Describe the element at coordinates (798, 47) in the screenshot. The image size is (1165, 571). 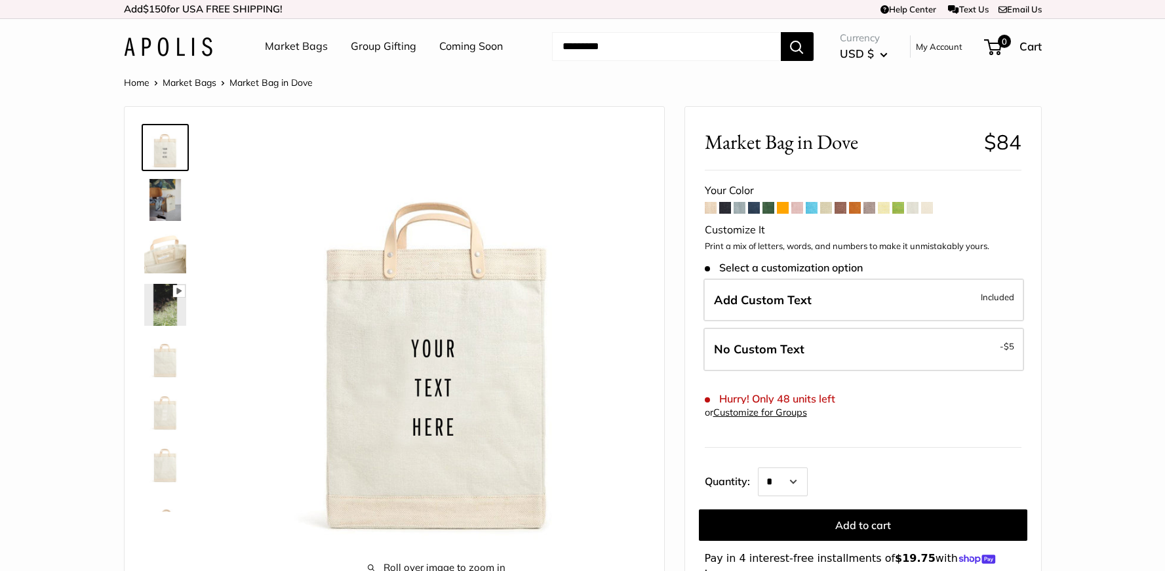
I see `button: Search` at that location.